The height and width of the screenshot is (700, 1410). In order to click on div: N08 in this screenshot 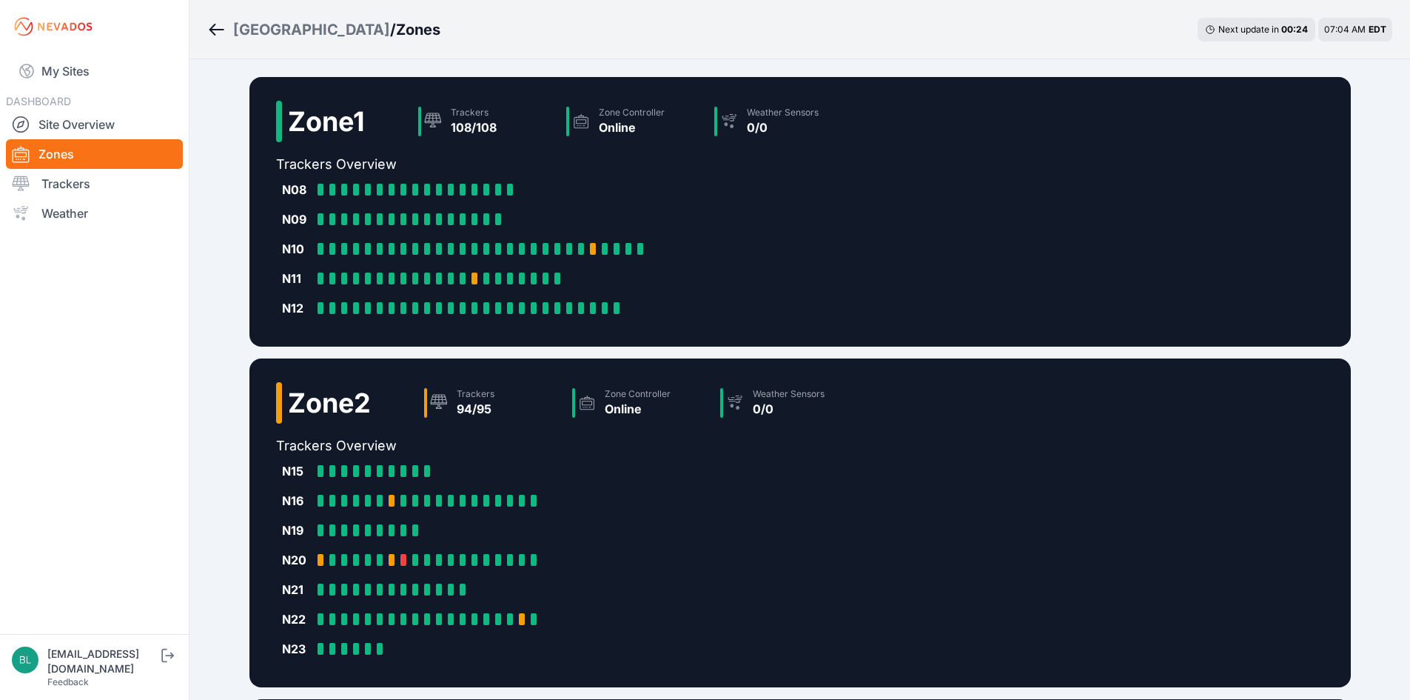, I will do `click(297, 190)`.